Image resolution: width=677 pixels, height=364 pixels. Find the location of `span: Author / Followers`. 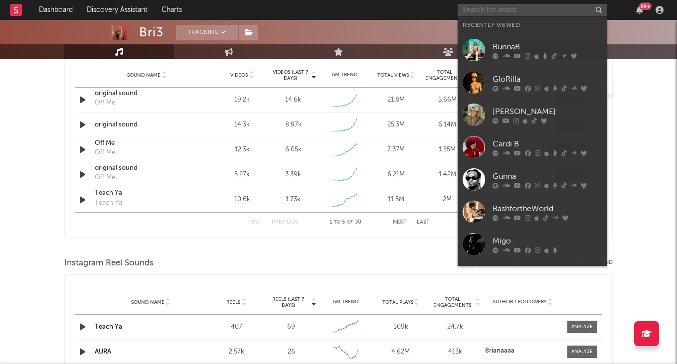

span: Author / Followers is located at coordinates (519, 302).